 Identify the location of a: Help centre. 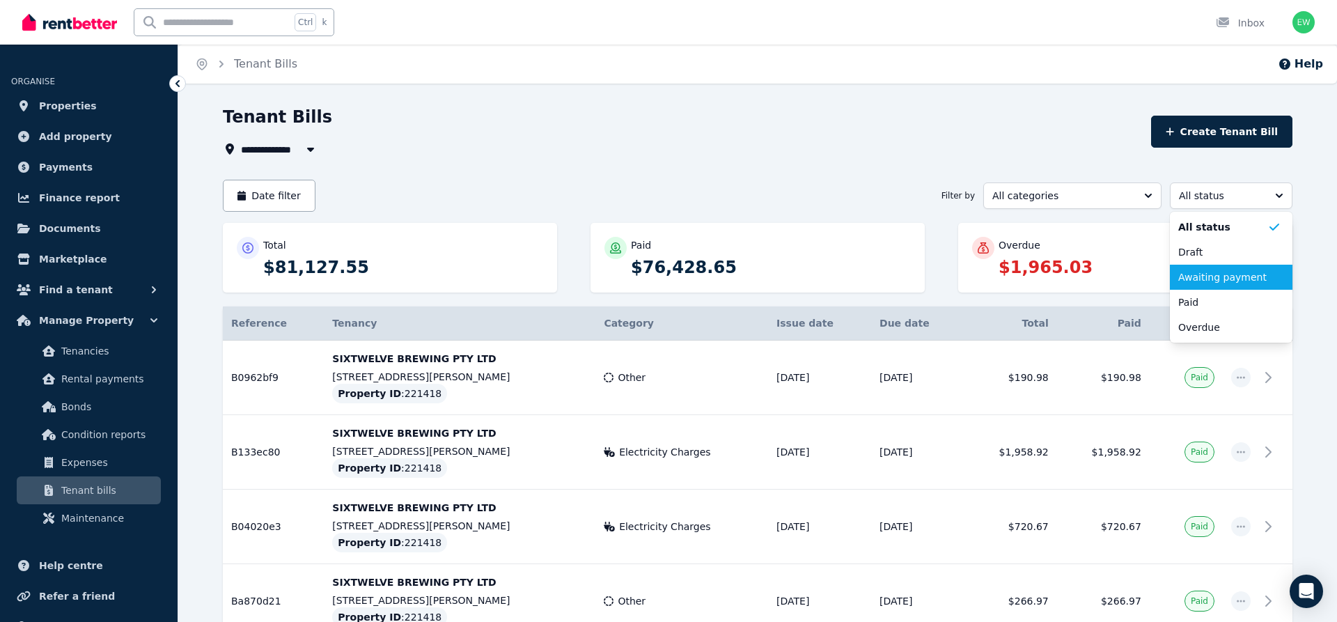
(88, 565).